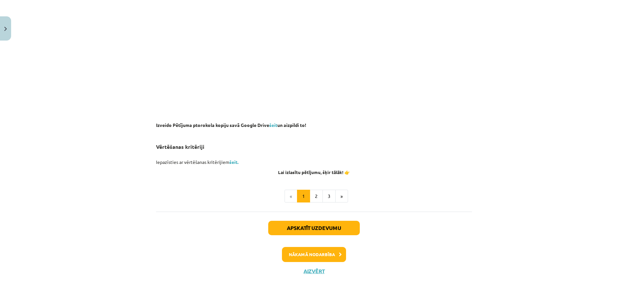 This screenshot has height=298, width=628. I want to click on button: Aizvērt, so click(314, 271).